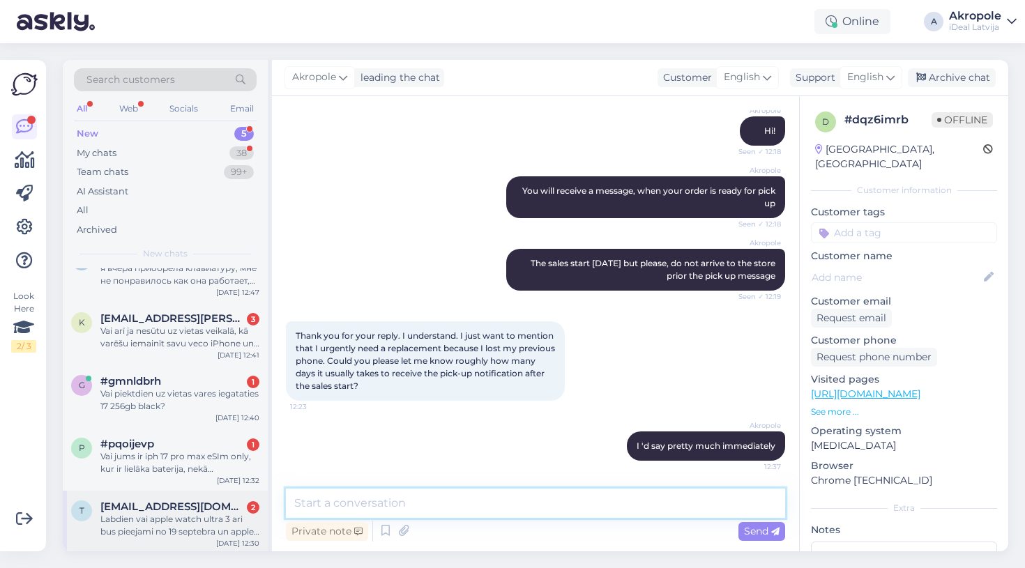 This screenshot has height=568, width=1025. Describe the element at coordinates (127, 444) in the screenshot. I see `span: #pqoijevp` at that location.